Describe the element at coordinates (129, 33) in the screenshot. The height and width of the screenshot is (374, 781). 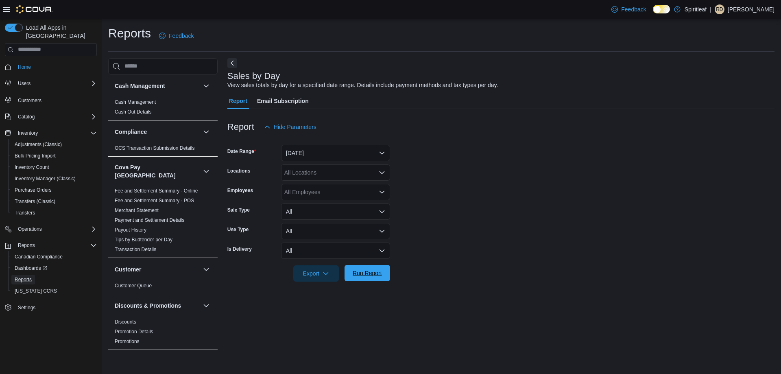
I see `h1: Reports` at that location.